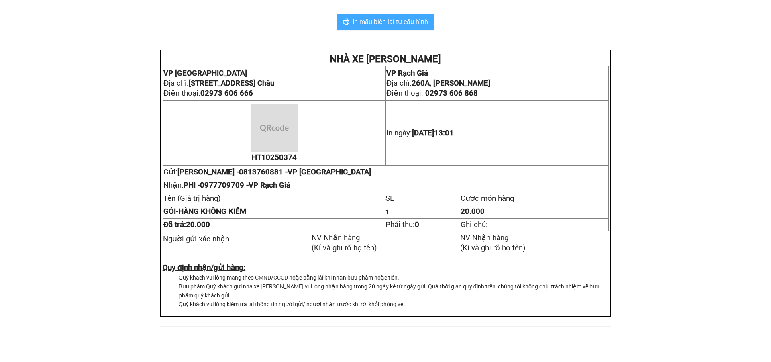 Image resolution: width=771 pixels, height=362 pixels. Describe the element at coordinates (394, 277) in the screenshot. I see `li: Quý khách vui lòng mang theo CMND/CCCD hoặc bằng lái khi nhận bưu phẩm hoặc tiền.` at that location.